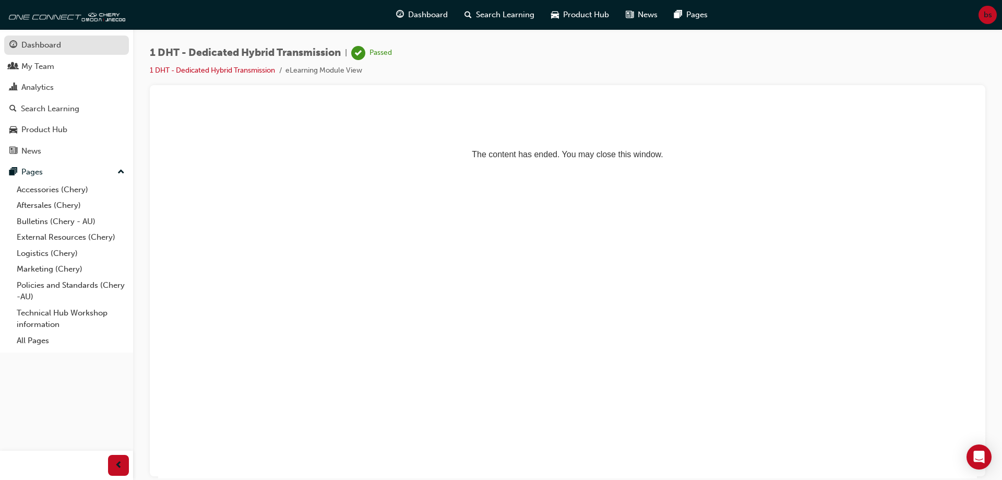  Describe the element at coordinates (500, 15) in the screenshot. I see `a: search-iconSearch Learning` at that location.